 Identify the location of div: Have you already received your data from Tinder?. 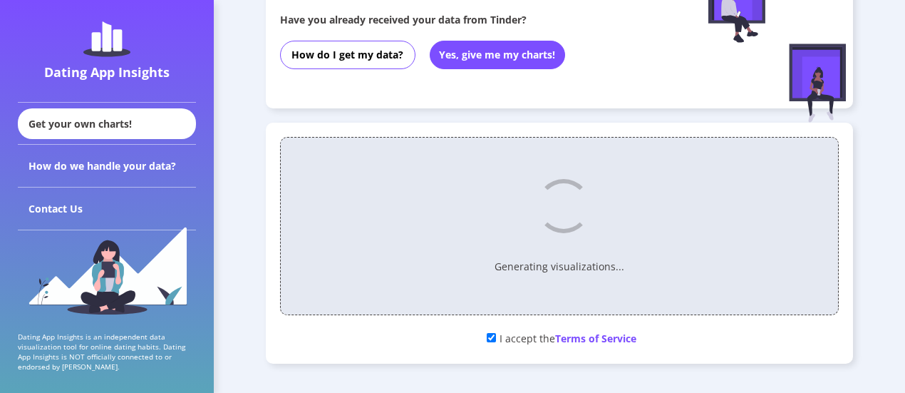
(476, 19).